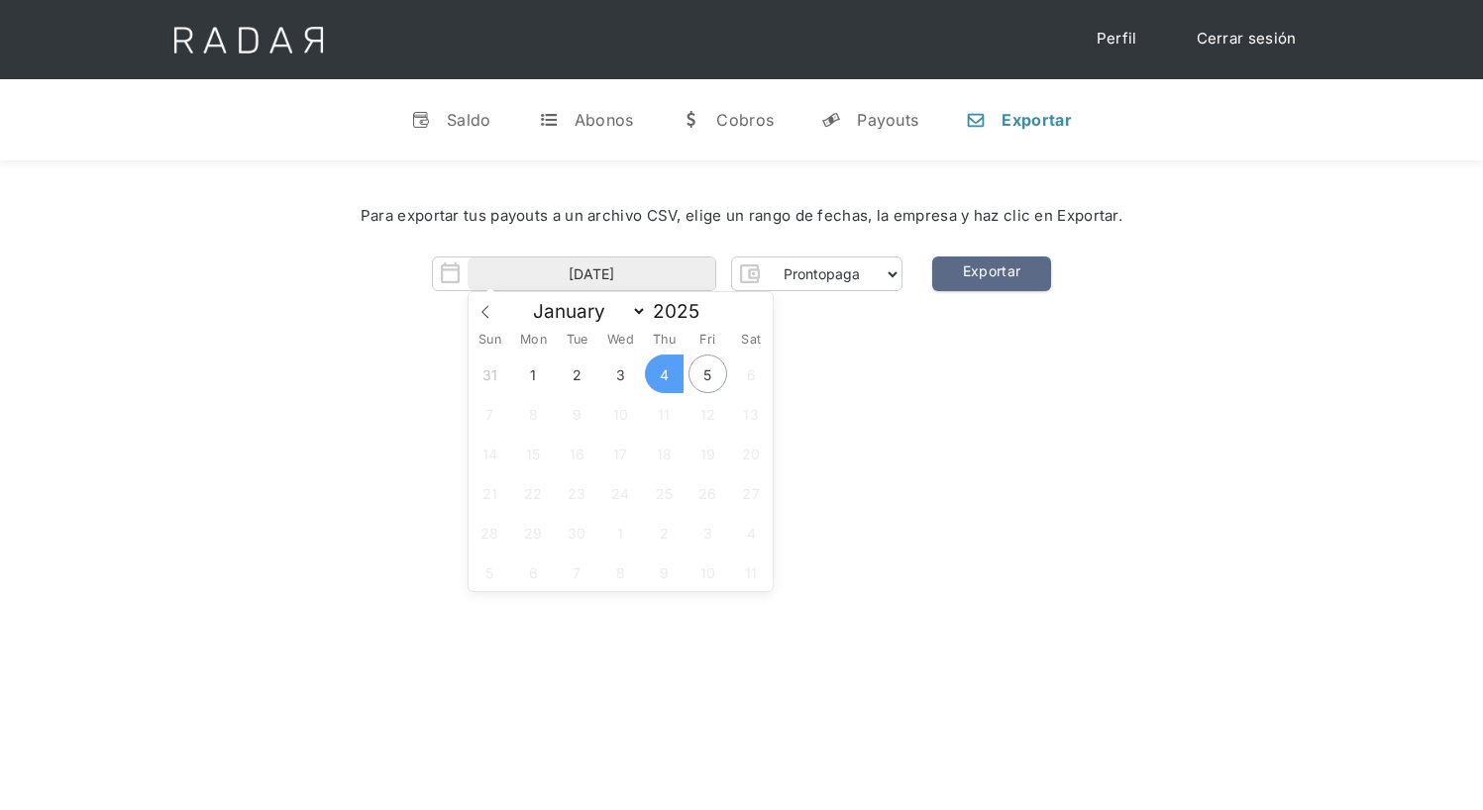 Image resolution: width=1483 pixels, height=810 pixels. Describe the element at coordinates (751, 340) in the screenshot. I see `span: Sat` at that location.